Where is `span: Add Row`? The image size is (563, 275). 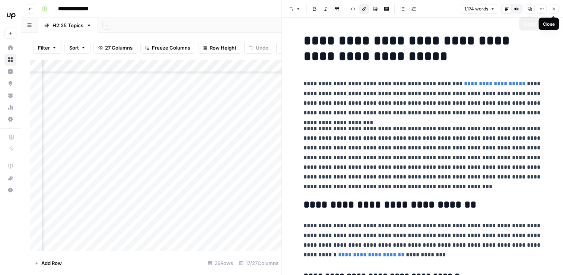
span: Add Row is located at coordinates (51, 263).